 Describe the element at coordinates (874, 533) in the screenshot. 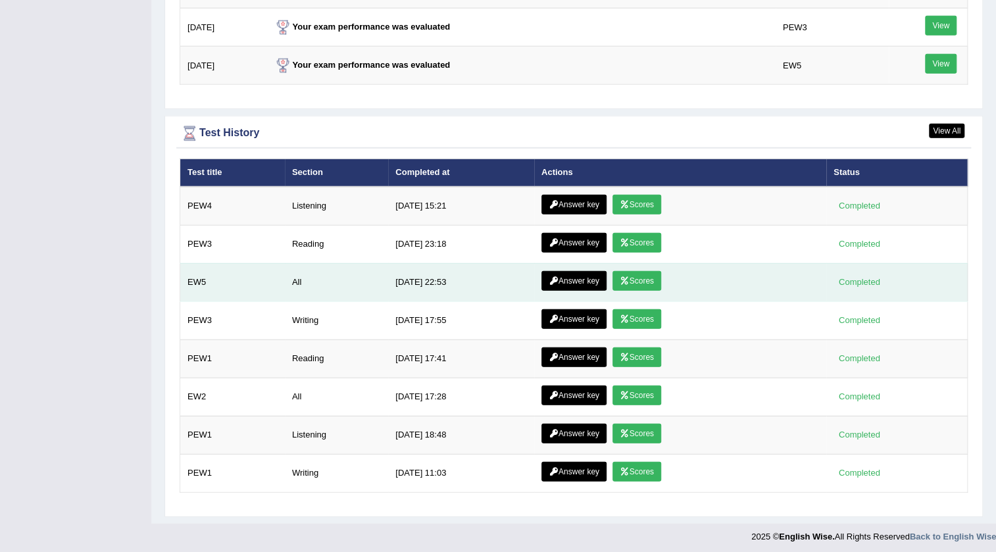

I see `div: 2025 © All Rights Reserved` at that location.